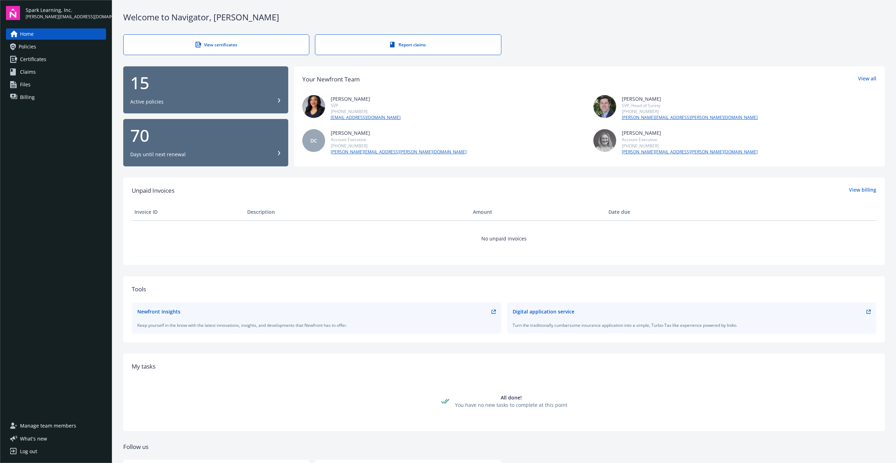 The image size is (896, 463). What do you see at coordinates (33, 59) in the screenshot?
I see `span: Certificates` at bounding box center [33, 59].